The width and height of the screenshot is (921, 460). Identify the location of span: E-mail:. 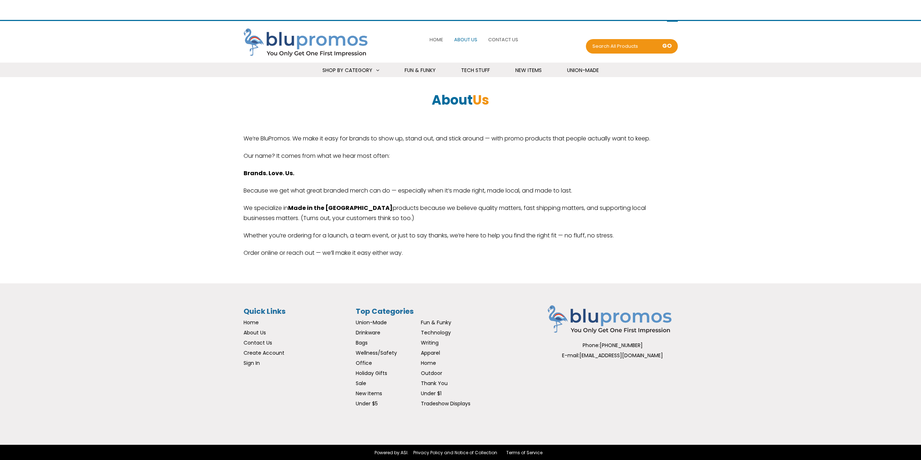
(571, 355).